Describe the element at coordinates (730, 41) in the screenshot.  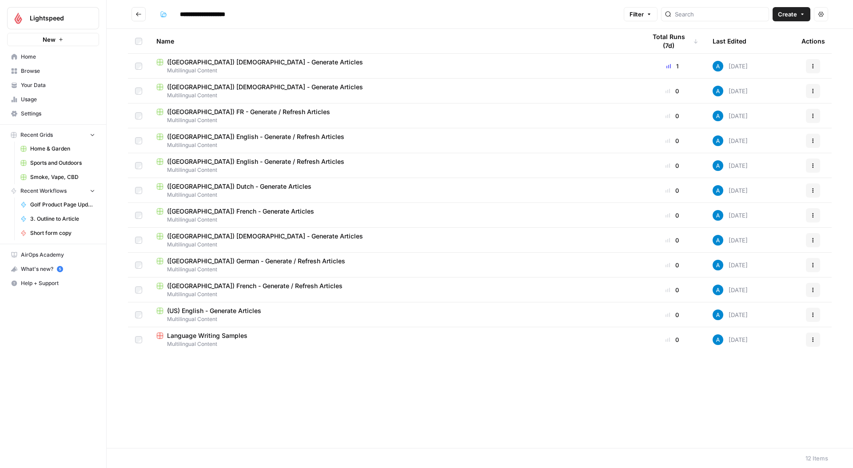
I see `div: Last Edited` at that location.